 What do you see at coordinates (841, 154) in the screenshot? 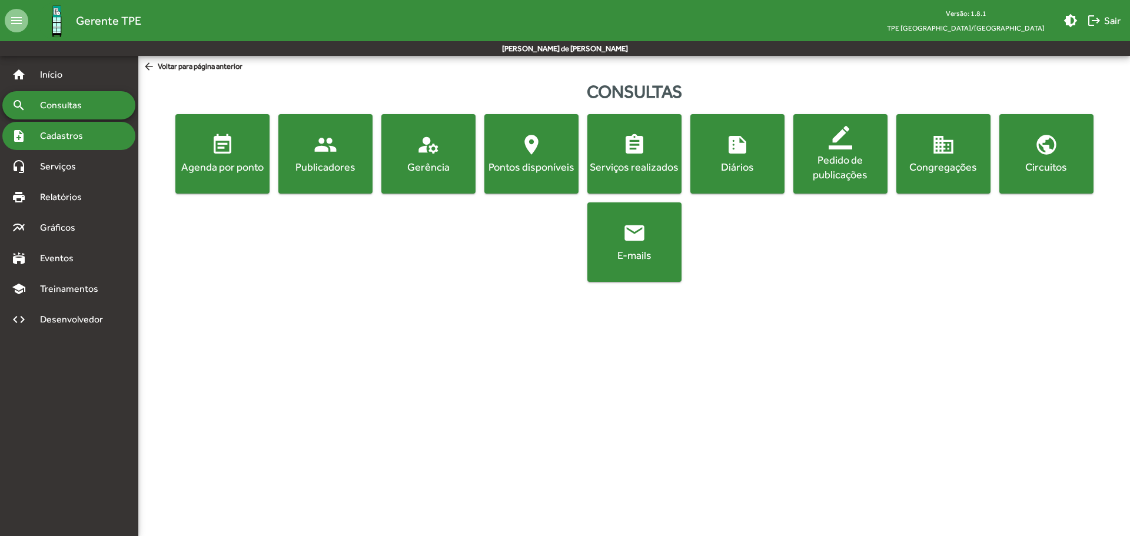
I see `button: Pedido de publicações` at bounding box center [841, 154].